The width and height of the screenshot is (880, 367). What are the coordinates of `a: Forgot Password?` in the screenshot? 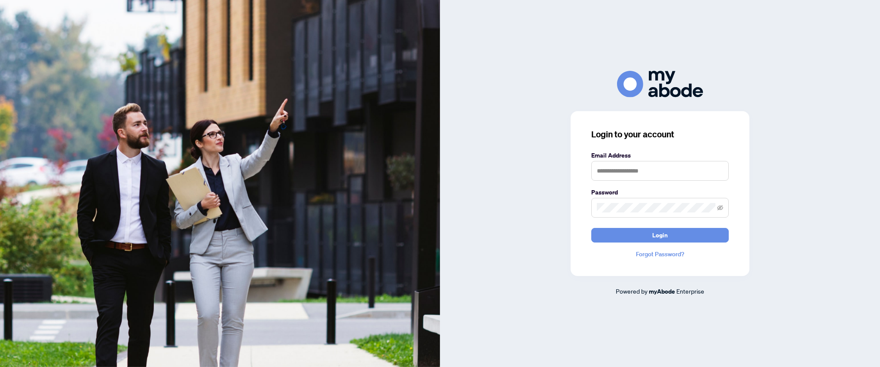 It's located at (660, 254).